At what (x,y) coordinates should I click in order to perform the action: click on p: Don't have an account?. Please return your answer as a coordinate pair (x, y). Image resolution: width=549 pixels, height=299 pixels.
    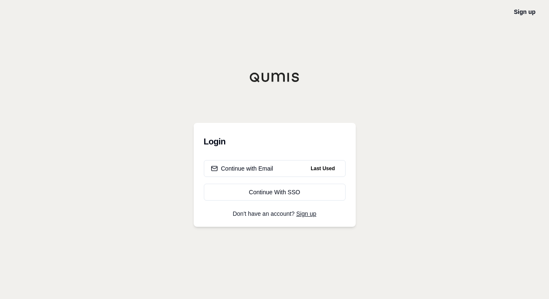
    Looking at the image, I should click on (275, 214).